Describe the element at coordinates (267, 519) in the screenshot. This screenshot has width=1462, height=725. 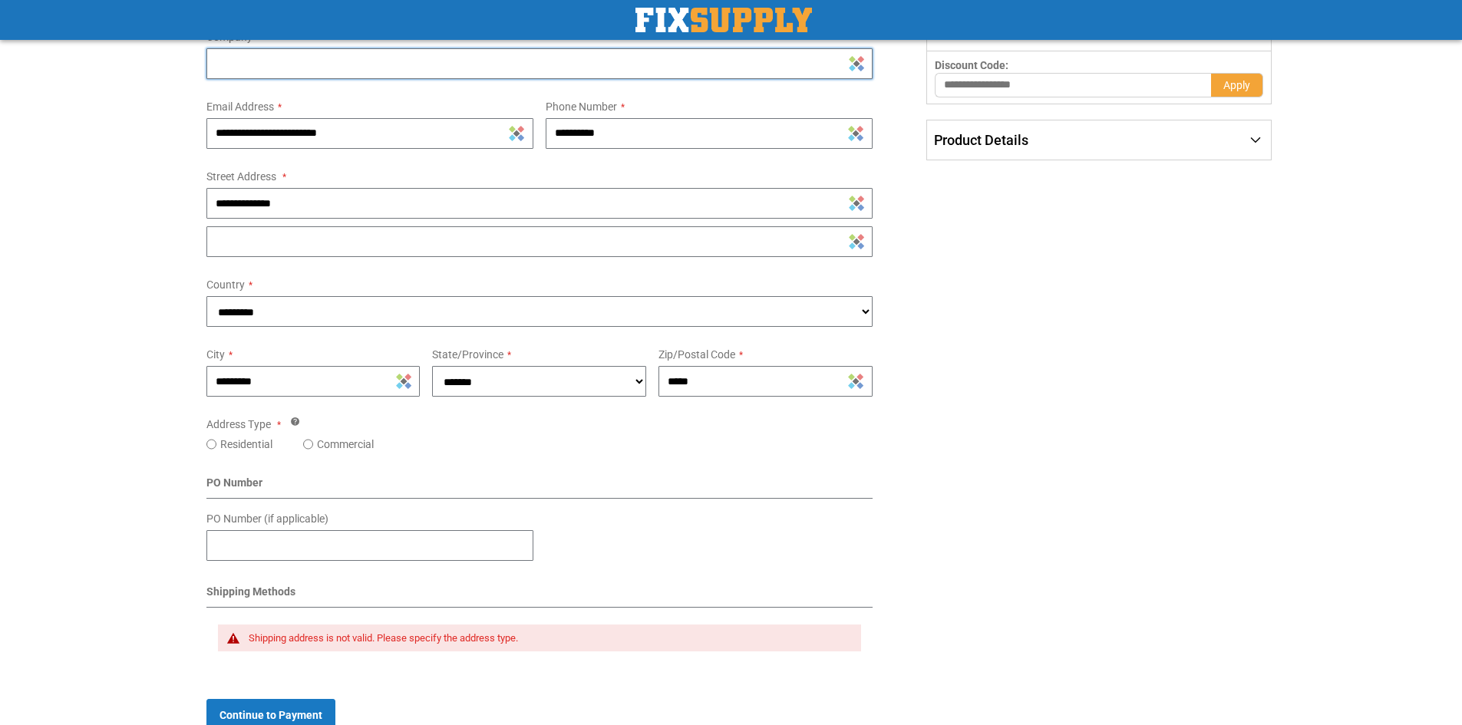
I see `span: PO Number (if applicable)` at that location.